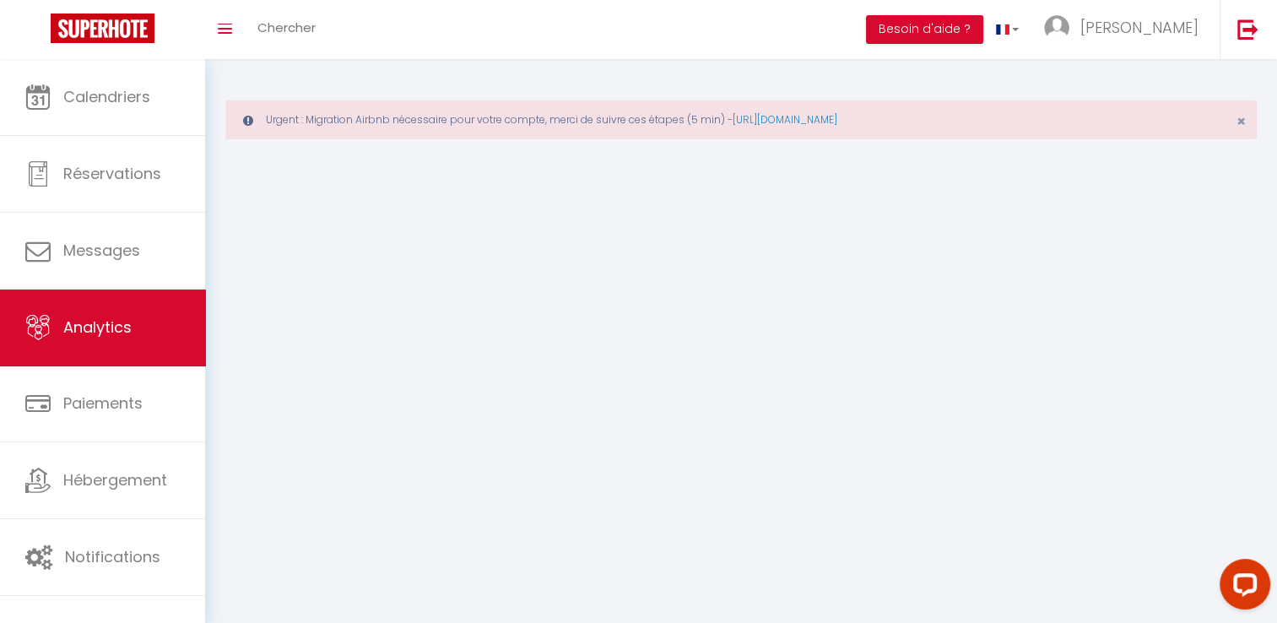 This screenshot has height=623, width=1277. I want to click on span: Hébergement, so click(115, 479).